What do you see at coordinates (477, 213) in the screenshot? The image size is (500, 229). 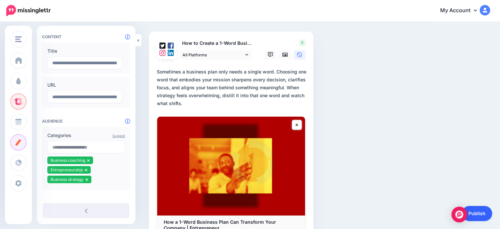 I see `a: Publish` at bounding box center [477, 213].